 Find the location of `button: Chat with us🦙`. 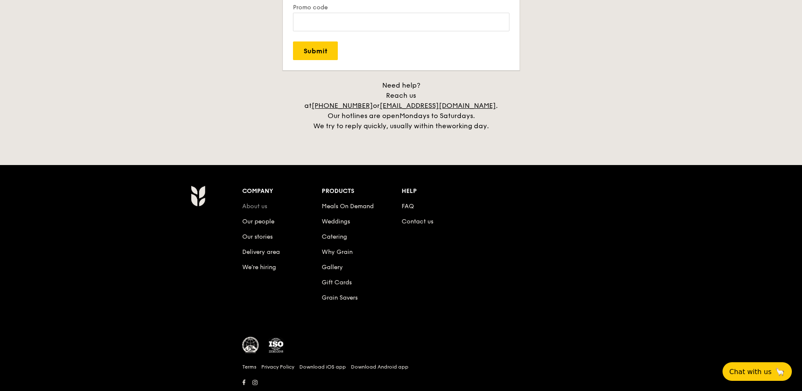

button: Chat with us🦙 is located at coordinates (758, 371).